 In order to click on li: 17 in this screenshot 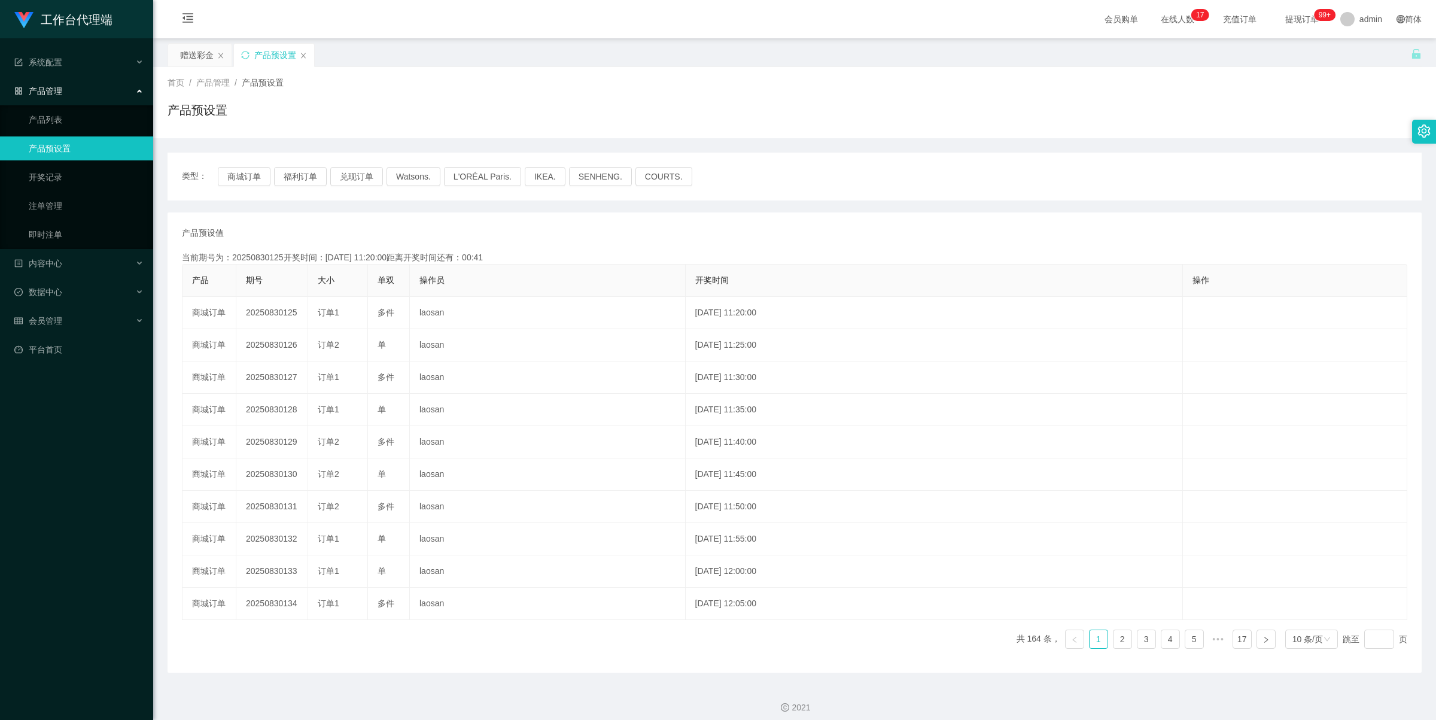, I will do `click(1243, 639)`.